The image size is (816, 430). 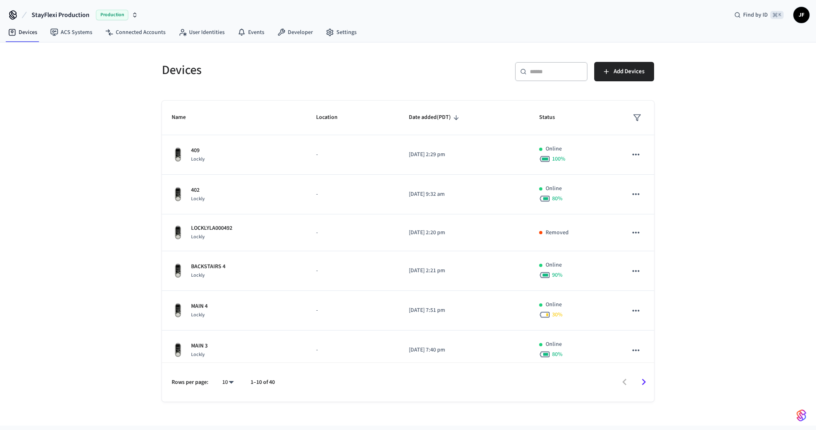 What do you see at coordinates (228, 383) in the screenshot?
I see `div: 10` at bounding box center [228, 383].